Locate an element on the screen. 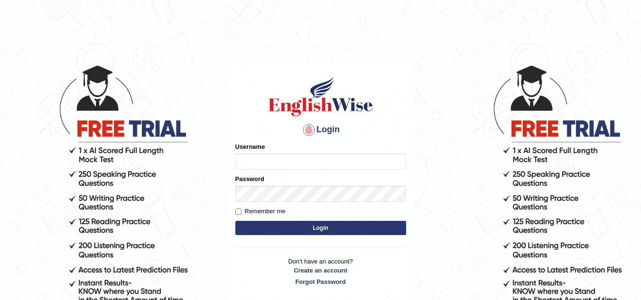 The image size is (641, 300). h4: Login is located at coordinates (321, 130).